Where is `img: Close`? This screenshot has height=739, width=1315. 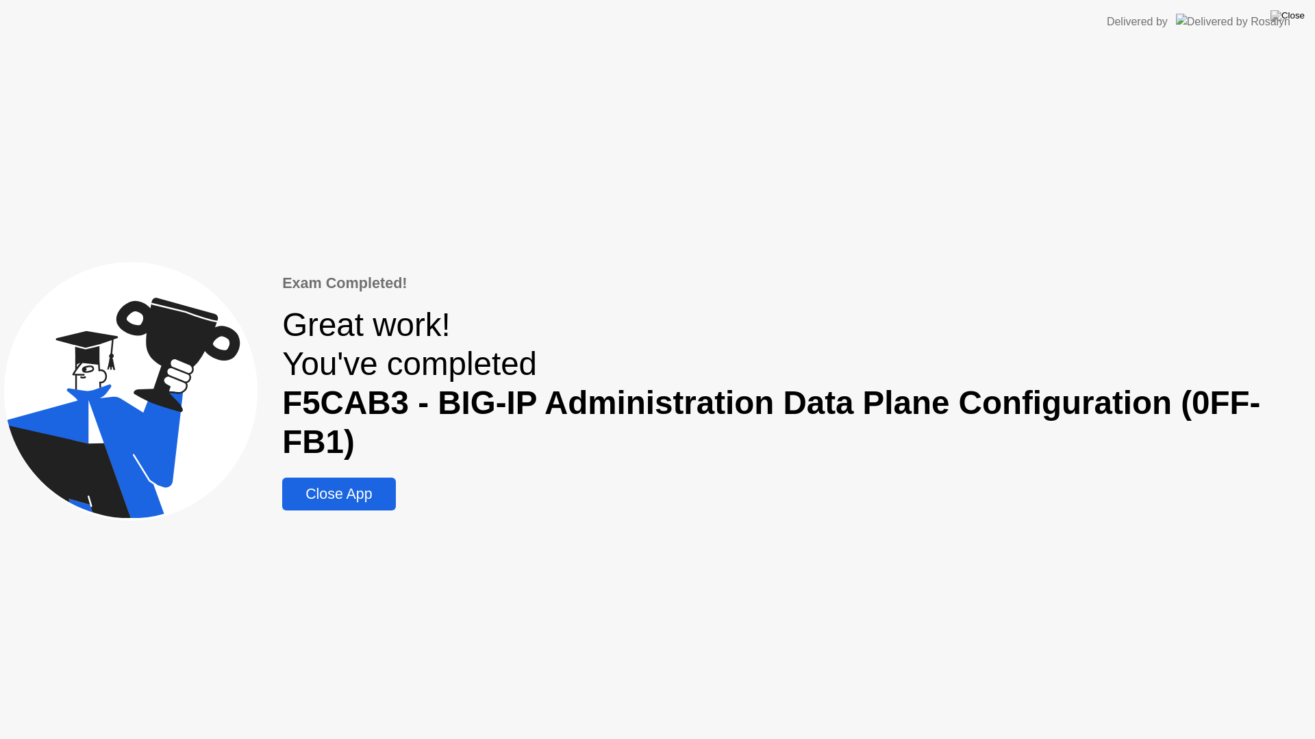 img: Close is located at coordinates (1287, 16).